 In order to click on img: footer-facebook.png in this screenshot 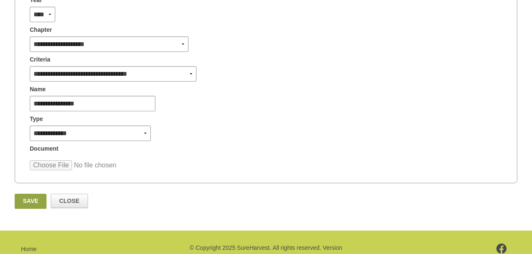, I will do `click(501, 249)`.